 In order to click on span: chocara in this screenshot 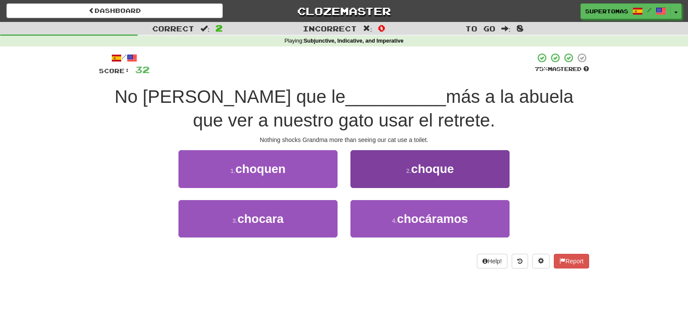, I will do `click(260, 219)`.